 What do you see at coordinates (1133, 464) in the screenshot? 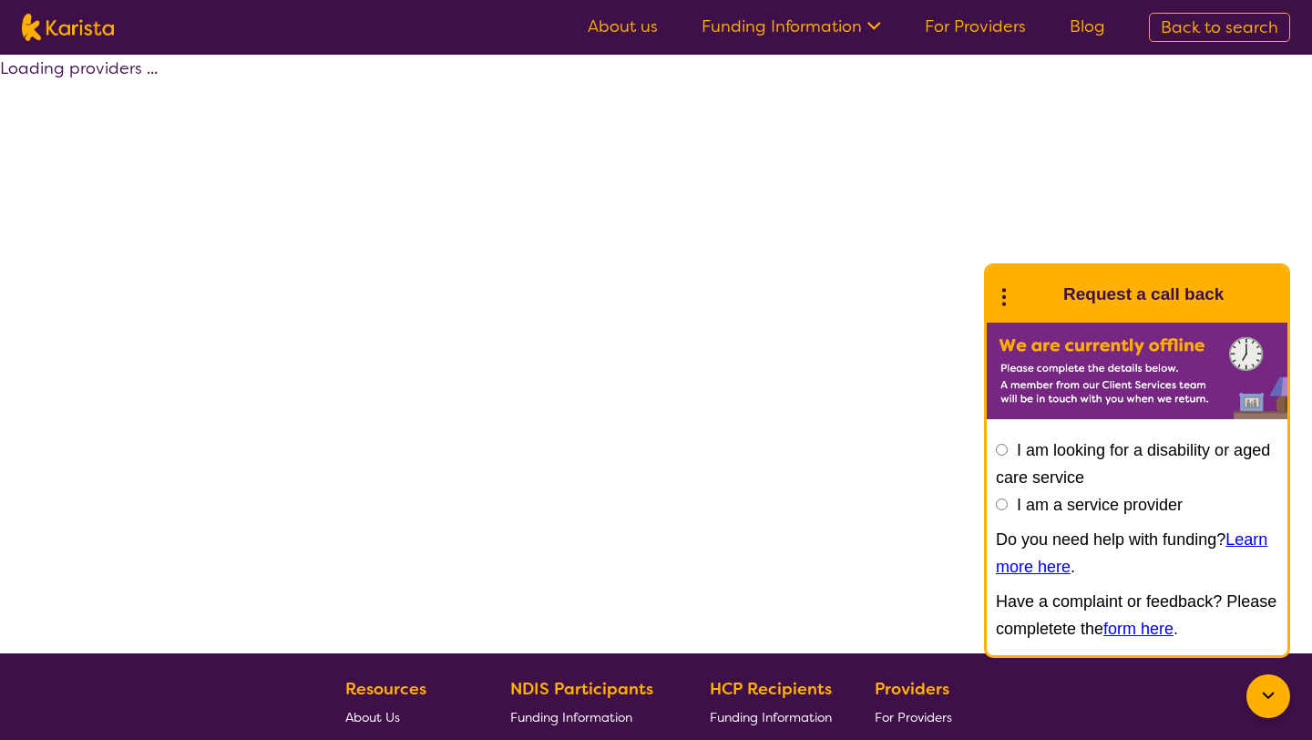
I see `label: I am looking for a disability or aged care service` at bounding box center [1133, 464].